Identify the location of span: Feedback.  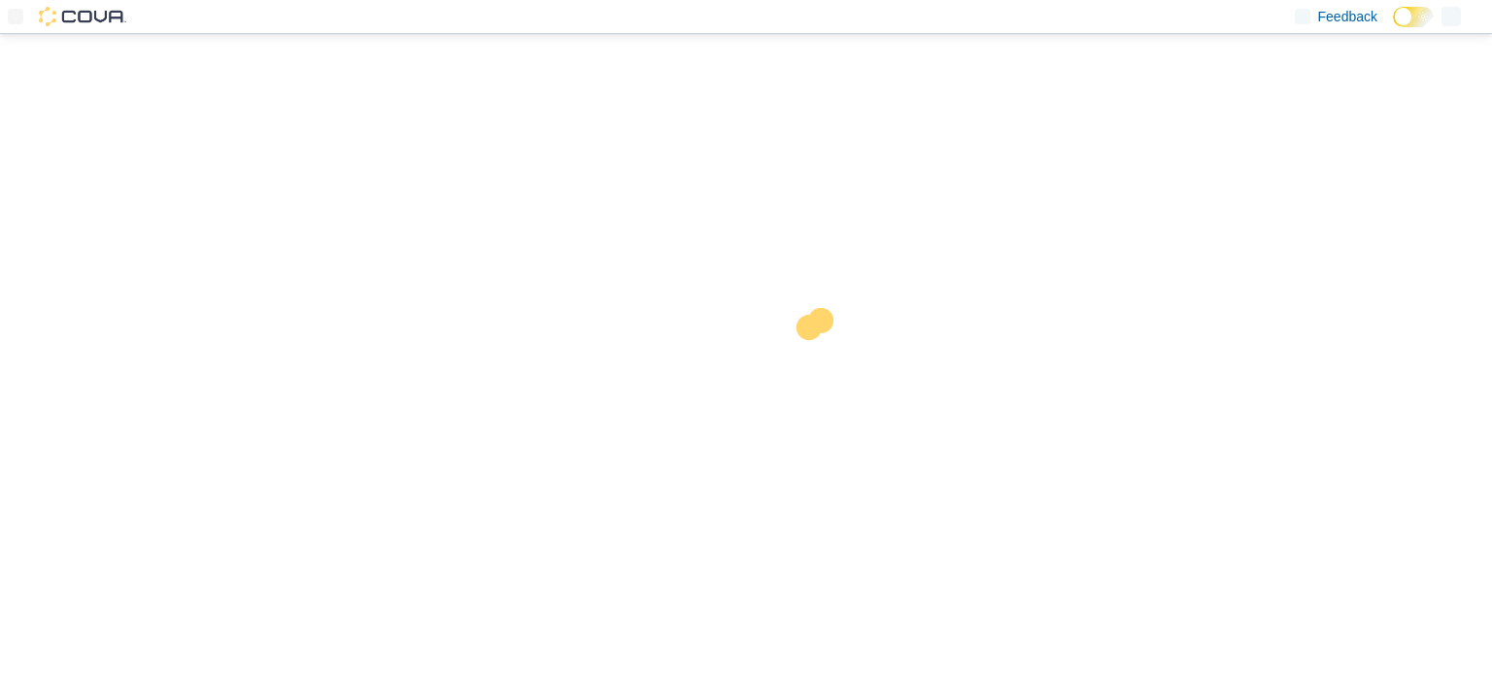
(1347, 17).